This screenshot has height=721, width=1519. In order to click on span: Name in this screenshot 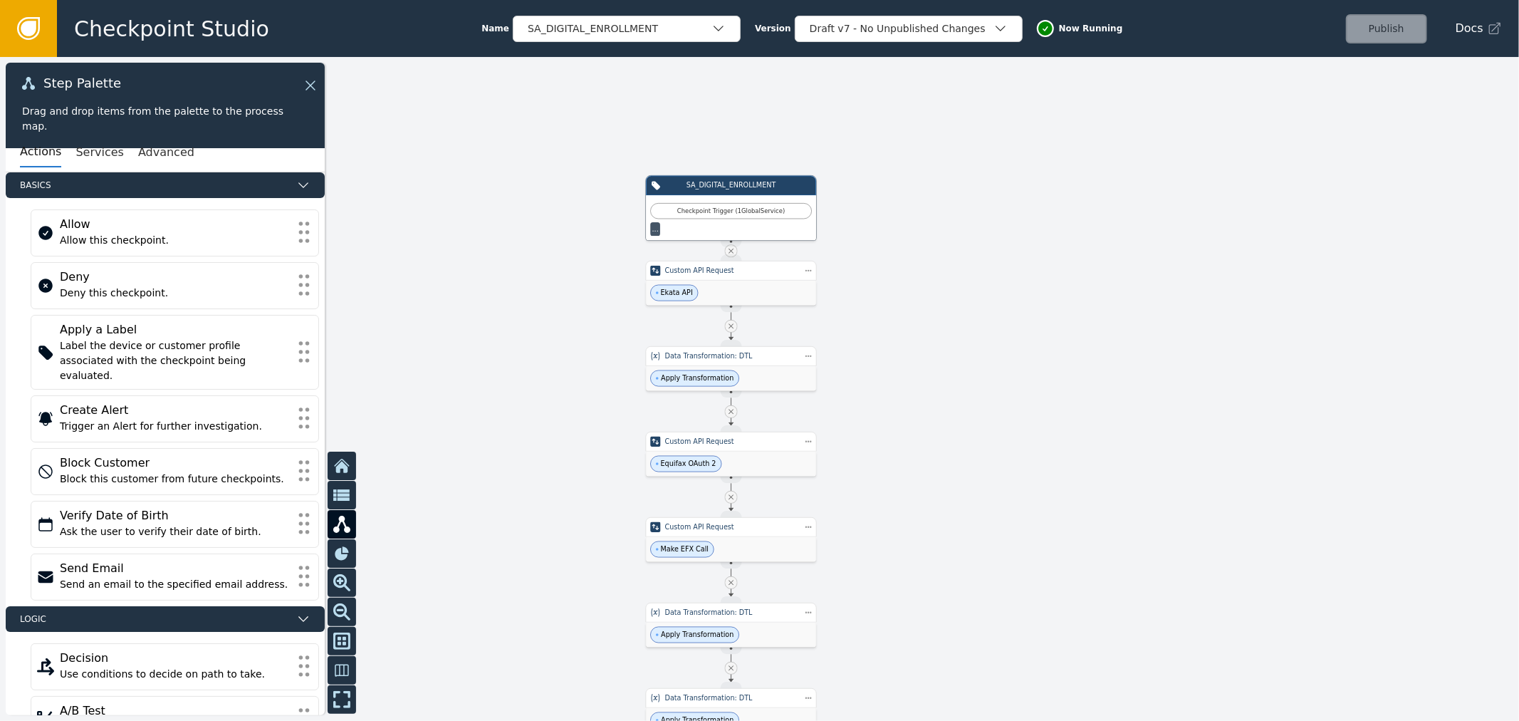, I will do `click(495, 28)`.